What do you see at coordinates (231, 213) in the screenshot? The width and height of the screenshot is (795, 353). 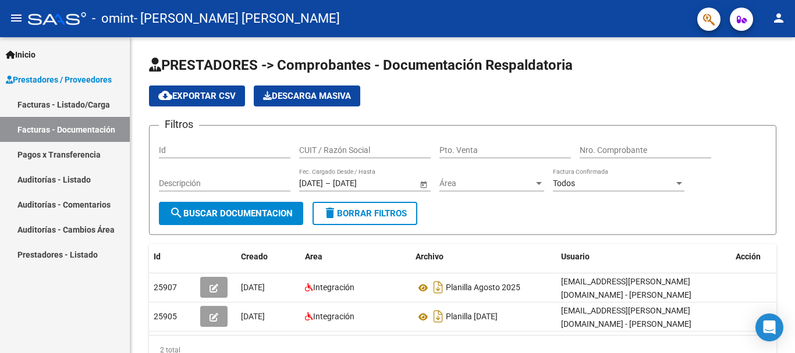 I see `button: Buscar Documentacion` at bounding box center [231, 213].